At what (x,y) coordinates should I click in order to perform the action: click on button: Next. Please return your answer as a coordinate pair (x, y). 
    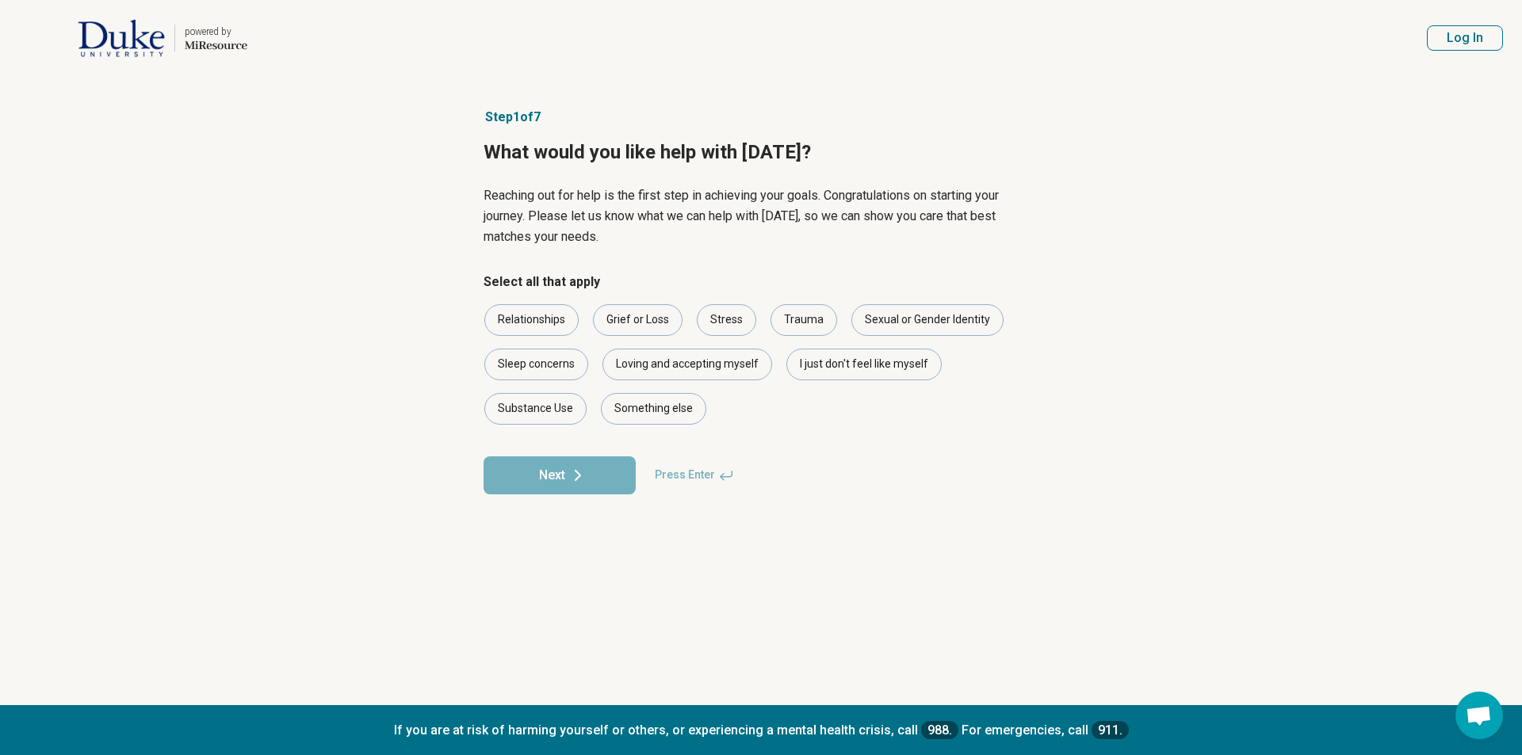
    Looking at the image, I should click on (560, 476).